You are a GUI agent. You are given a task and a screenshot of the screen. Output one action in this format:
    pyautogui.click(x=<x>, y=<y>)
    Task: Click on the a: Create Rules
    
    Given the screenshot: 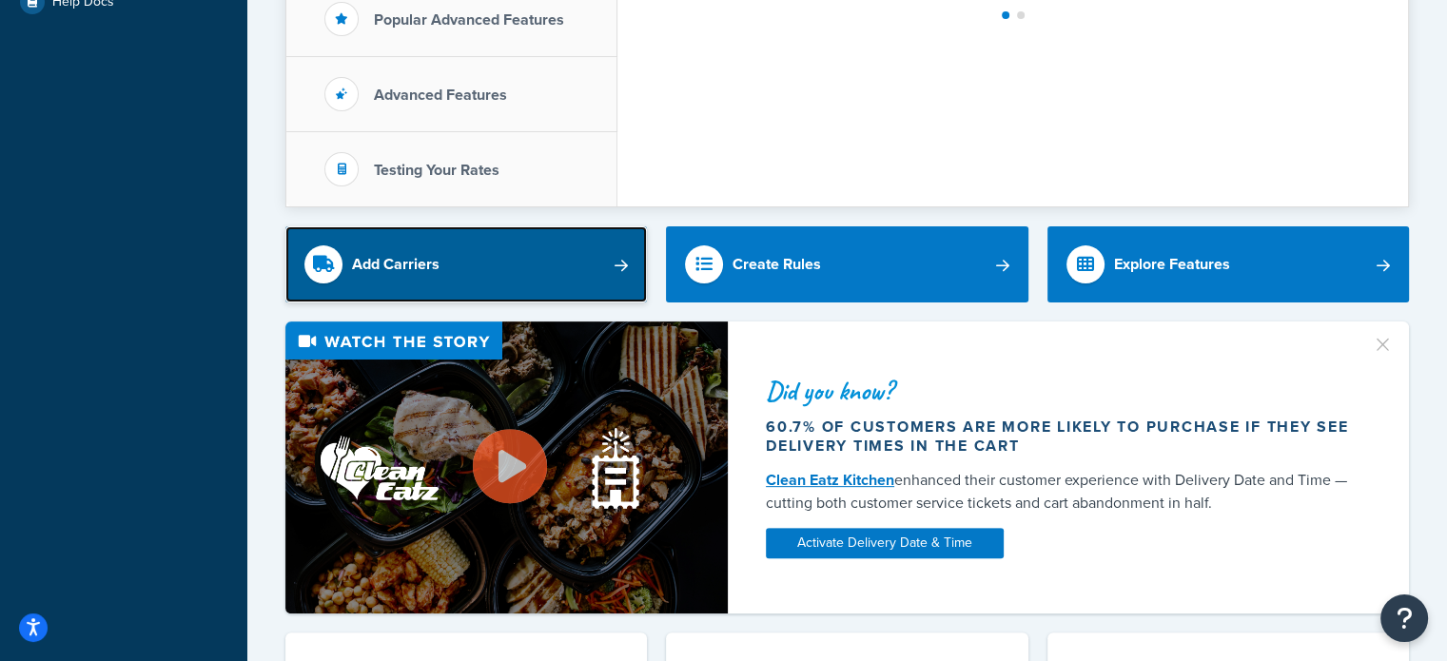 What is the action you would take?
    pyautogui.click(x=847, y=264)
    